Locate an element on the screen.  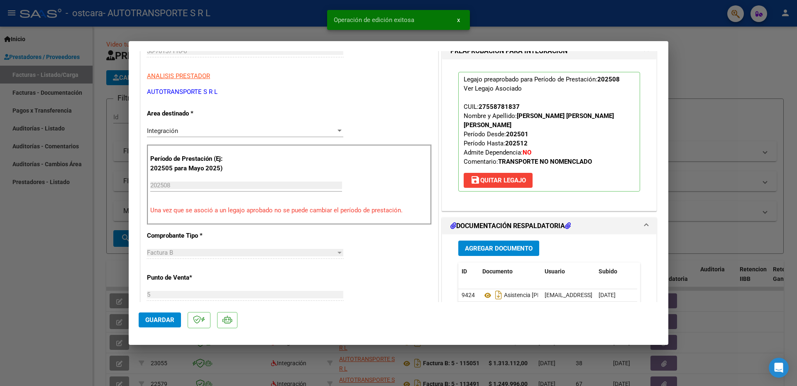
h1: DOCUMENTACIÓN RESPALDATORIA is located at coordinates (511, 226).